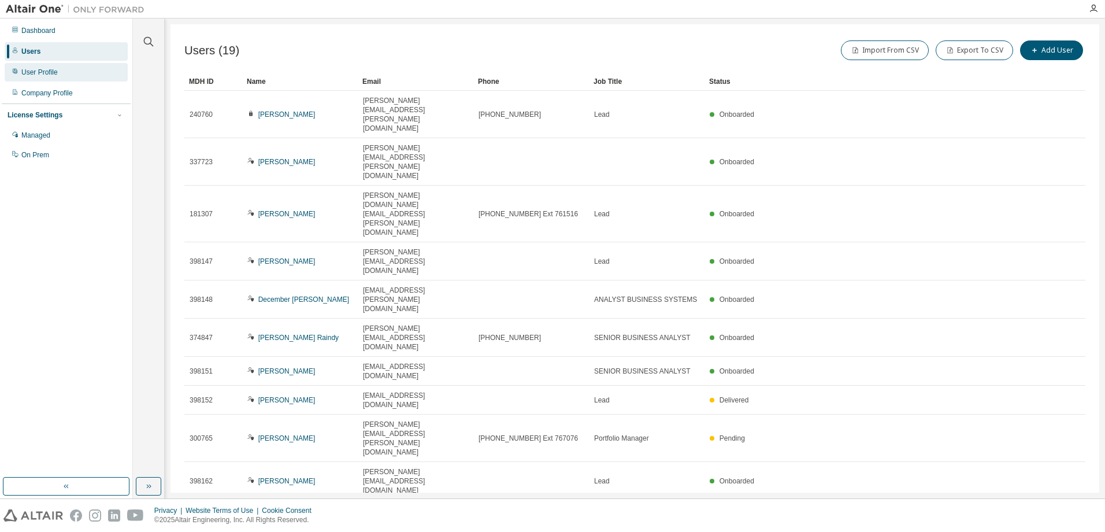 The image size is (1105, 532). I want to click on img: facebook.svg, so click(76, 515).